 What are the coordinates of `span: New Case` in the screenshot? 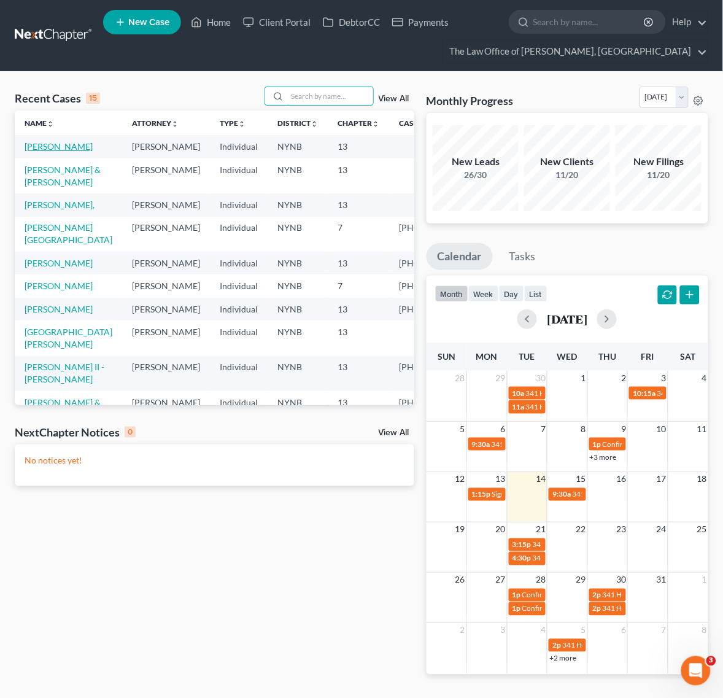 It's located at (149, 22).